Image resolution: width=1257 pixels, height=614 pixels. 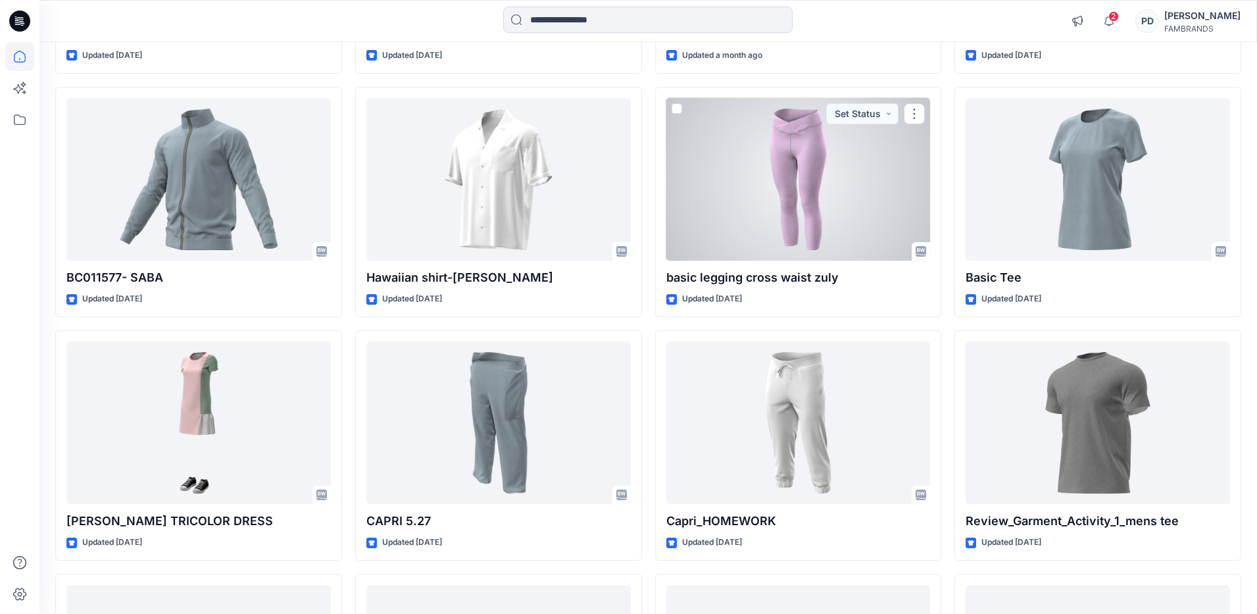 I want to click on a: BC011577- SABA, so click(x=199, y=180).